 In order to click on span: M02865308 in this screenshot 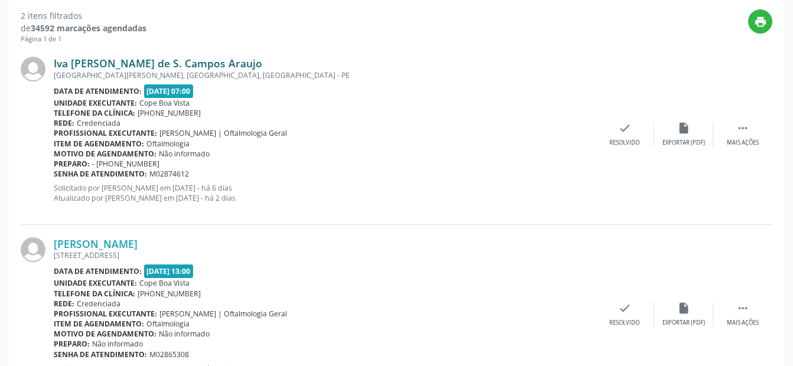, I will do `click(169, 354)`.